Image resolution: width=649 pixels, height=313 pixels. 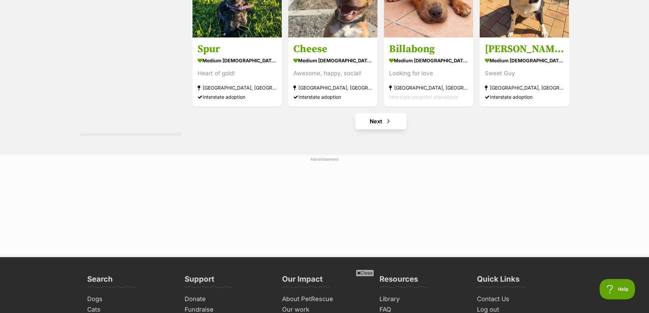 What do you see at coordinates (519, 299) in the screenshot?
I see `a: Contact Us` at bounding box center [519, 299].